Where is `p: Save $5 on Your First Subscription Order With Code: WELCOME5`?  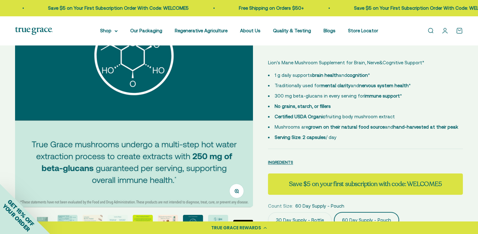 p: Save $5 on Your First Subscription Order With Code: WELCOME5 is located at coordinates (117, 8).